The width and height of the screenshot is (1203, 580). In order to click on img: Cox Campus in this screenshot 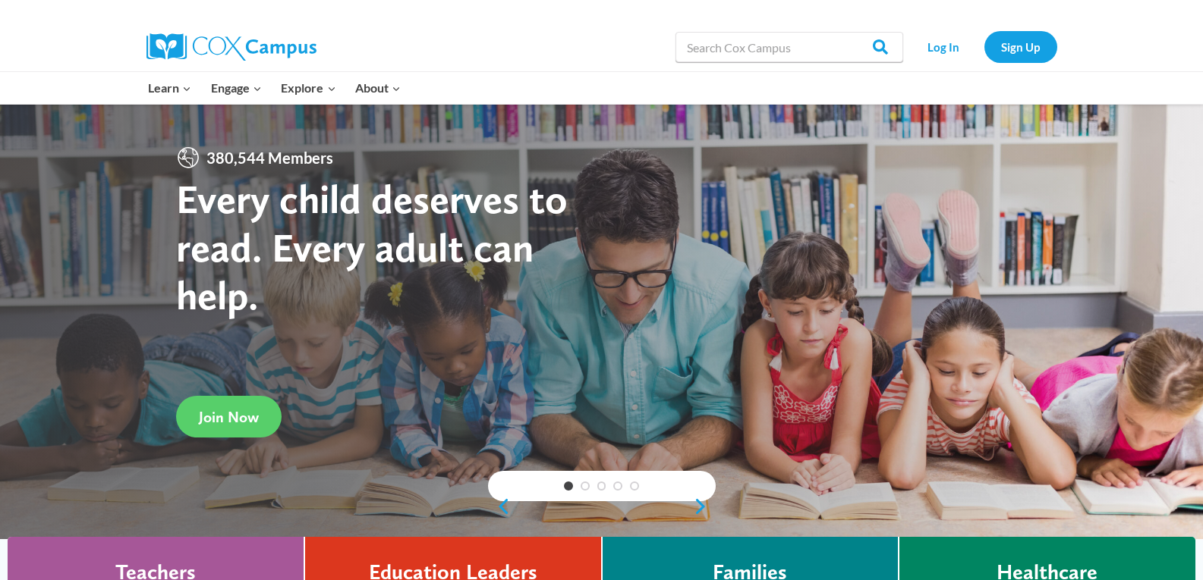, I will do `click(231, 47)`.